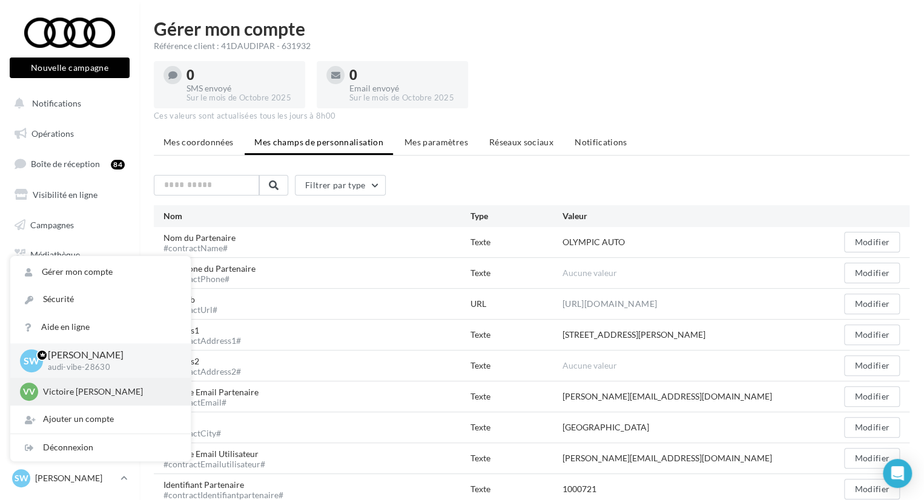 Image resolution: width=924 pixels, height=500 pixels. I want to click on span: VV, so click(29, 392).